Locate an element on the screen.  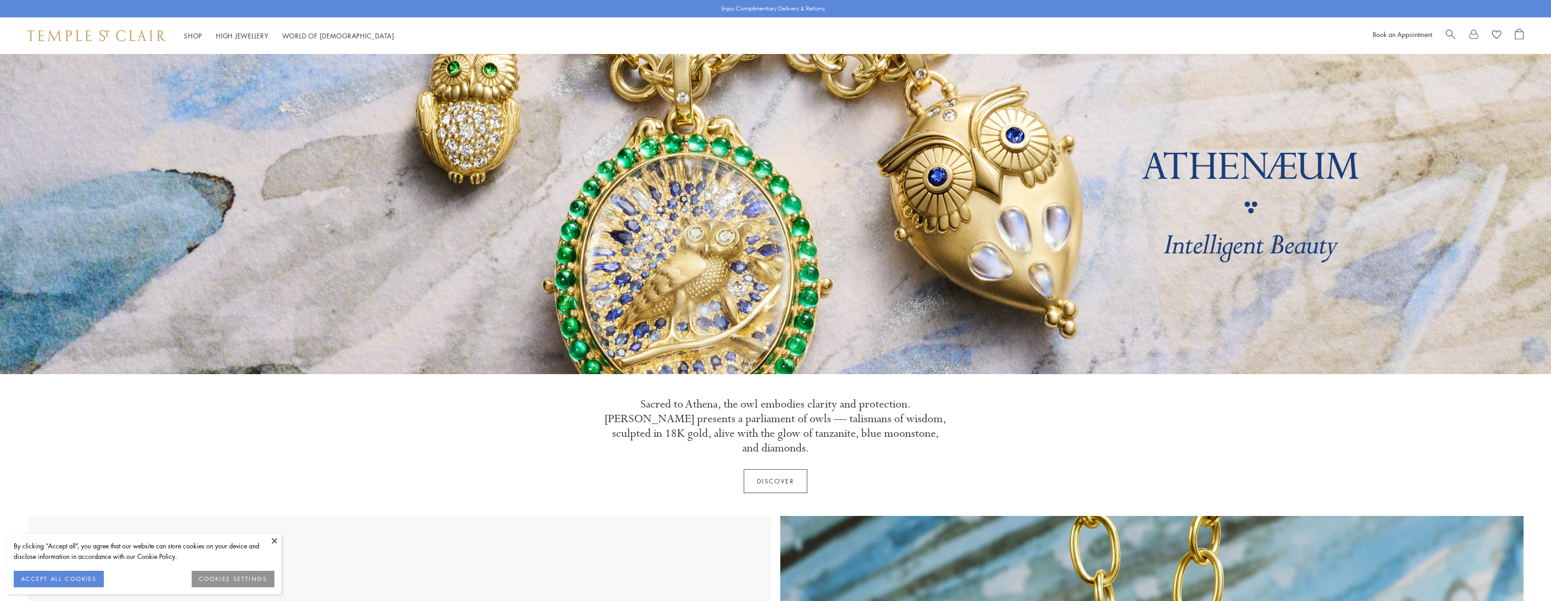
a: High JewelleryHigh Jewellery is located at coordinates (242, 36).